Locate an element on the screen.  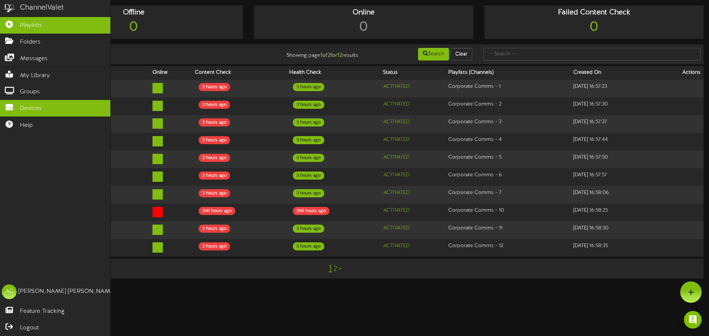
td: Corporate Comms - 2 is located at coordinates (508, 106).